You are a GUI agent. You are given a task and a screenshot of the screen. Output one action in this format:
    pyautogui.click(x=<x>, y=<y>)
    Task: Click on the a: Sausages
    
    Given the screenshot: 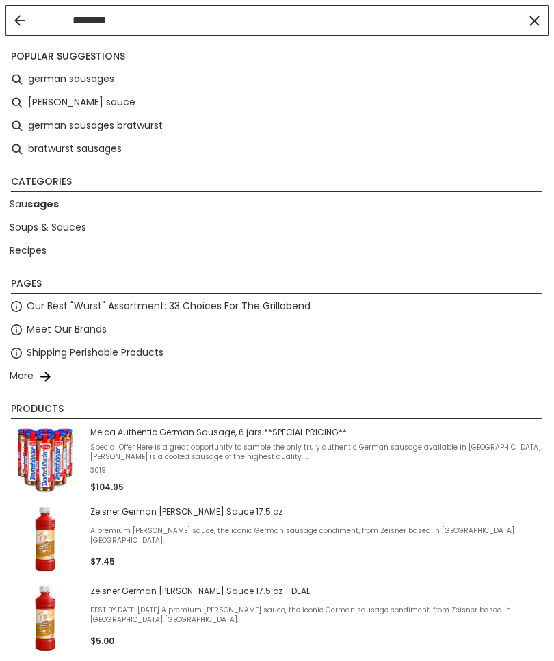 What is the action you would take?
    pyautogui.click(x=34, y=204)
    